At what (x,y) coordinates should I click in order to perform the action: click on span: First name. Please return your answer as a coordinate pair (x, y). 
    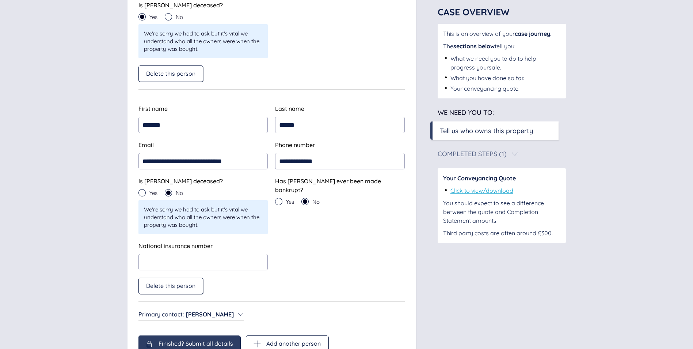
    Looking at the image, I should click on (153, 109).